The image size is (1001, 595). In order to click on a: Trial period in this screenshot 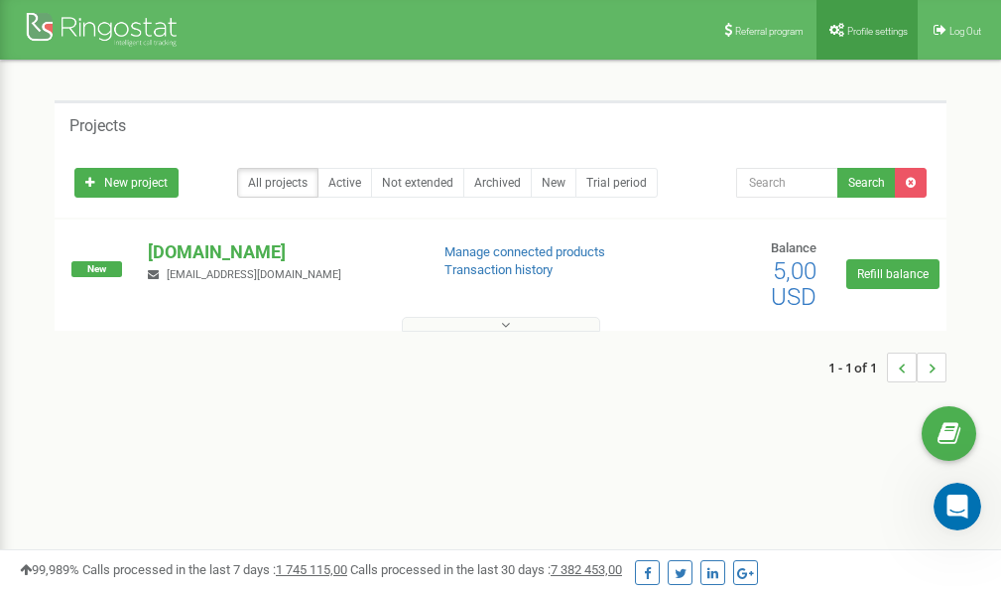, I will do `click(616, 183)`.